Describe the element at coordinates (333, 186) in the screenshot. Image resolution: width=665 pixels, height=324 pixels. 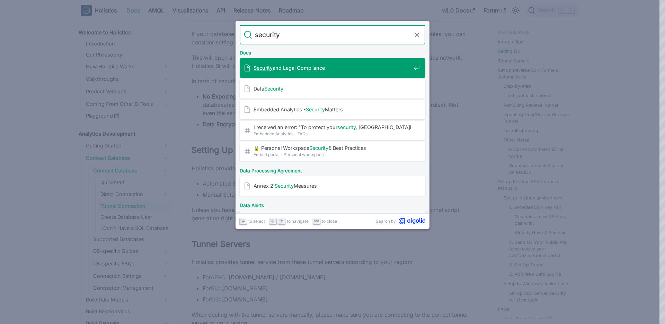
I see `a: Annex 2:SecurityMeasures` at that location.